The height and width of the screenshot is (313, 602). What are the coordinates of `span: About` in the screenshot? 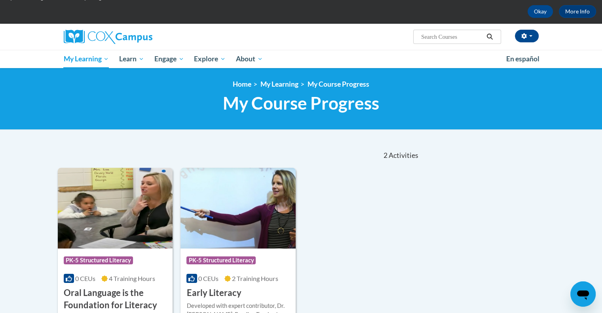 It's located at (249, 59).